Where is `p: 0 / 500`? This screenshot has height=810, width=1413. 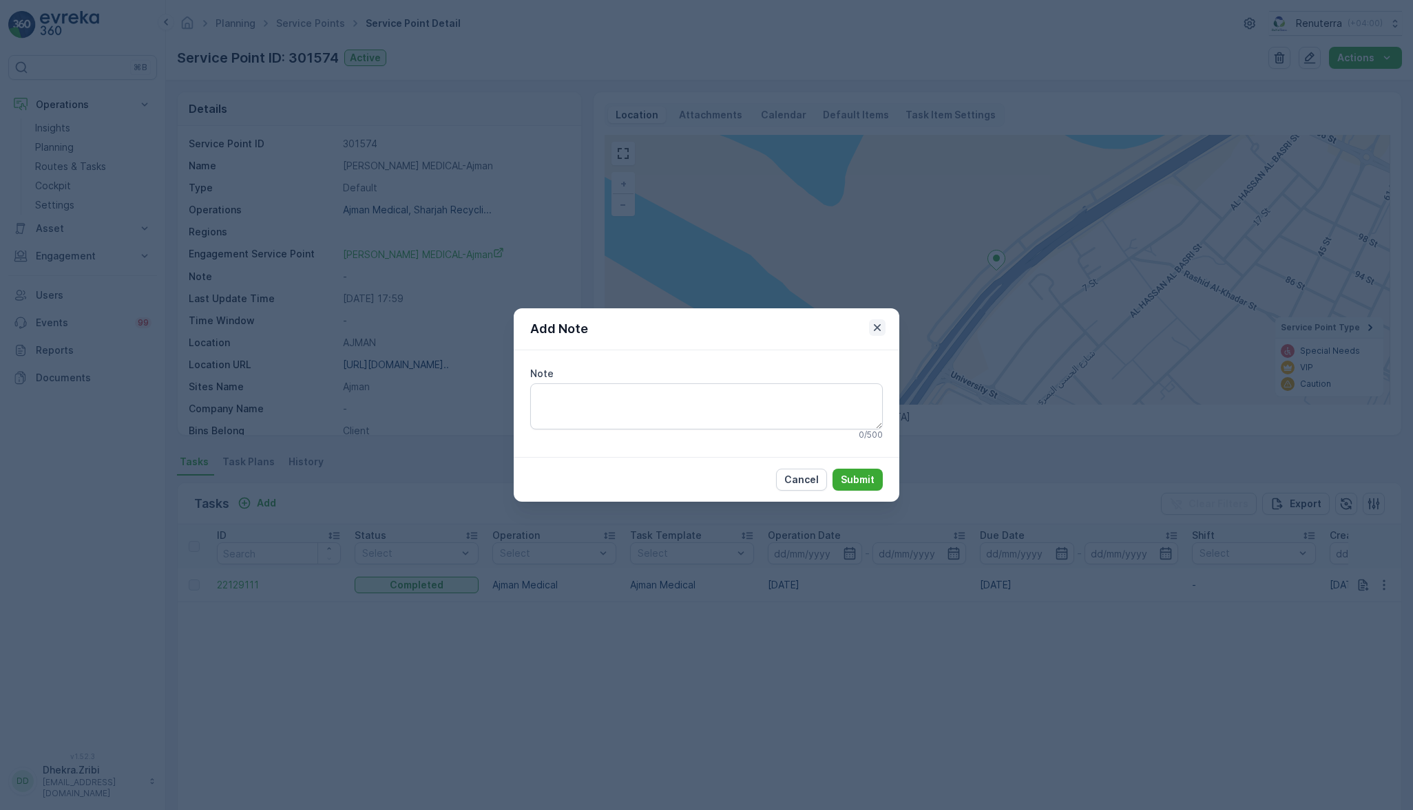
p: 0 / 500 is located at coordinates (870, 435).